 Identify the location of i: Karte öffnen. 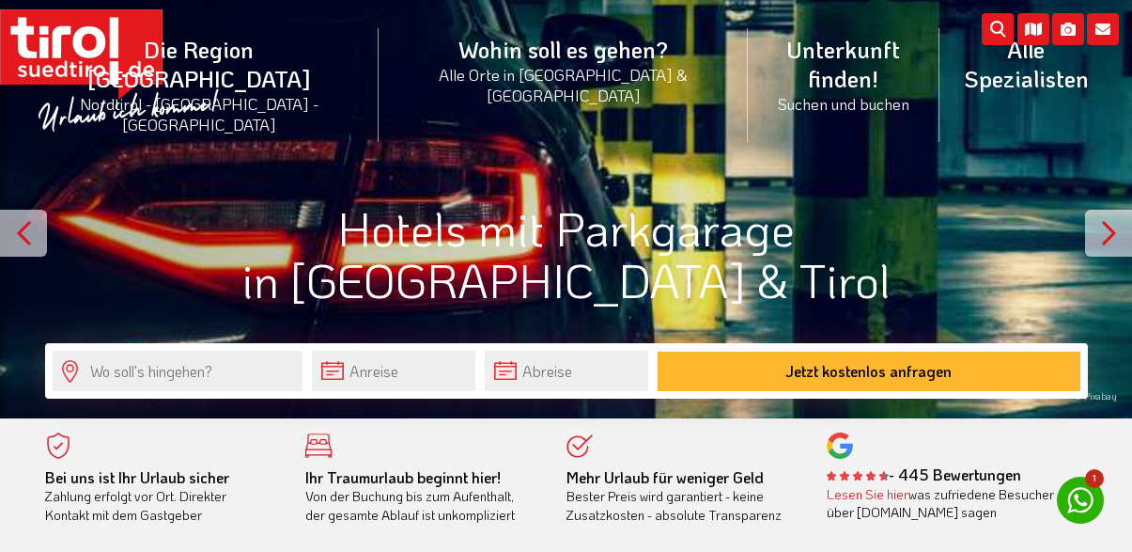
(1034, 29).